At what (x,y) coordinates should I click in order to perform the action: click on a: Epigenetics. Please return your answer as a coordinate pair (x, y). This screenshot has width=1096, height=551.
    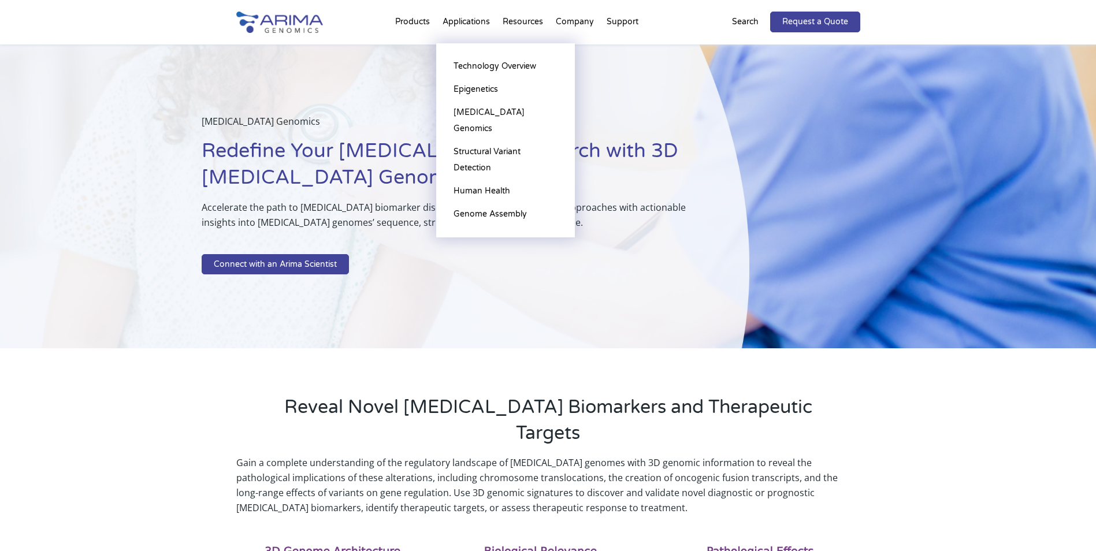
    Looking at the image, I should click on (506, 90).